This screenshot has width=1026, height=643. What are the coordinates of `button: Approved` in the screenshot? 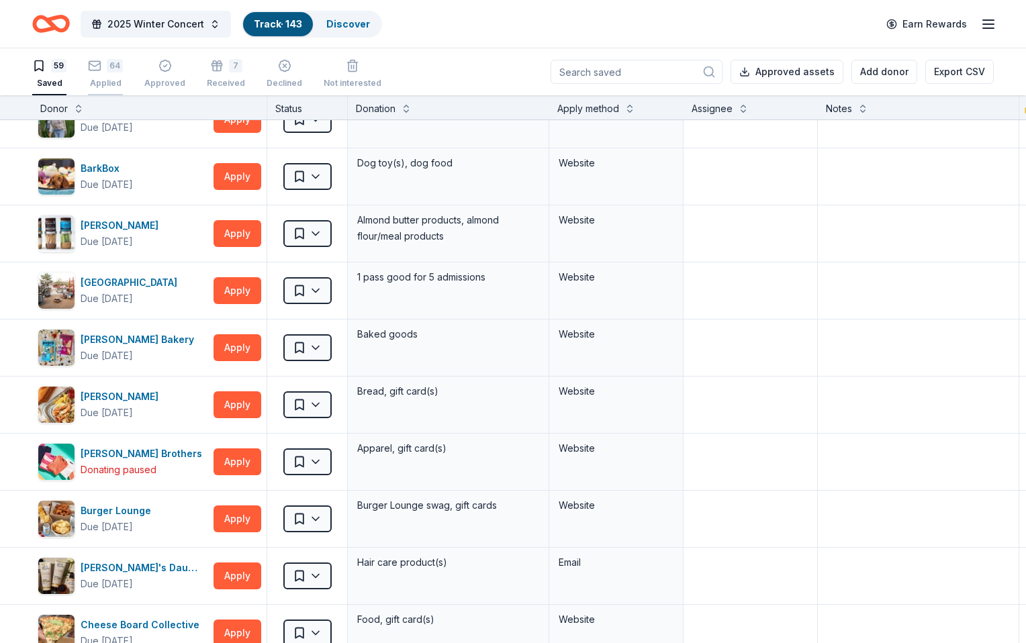 It's located at (165, 75).